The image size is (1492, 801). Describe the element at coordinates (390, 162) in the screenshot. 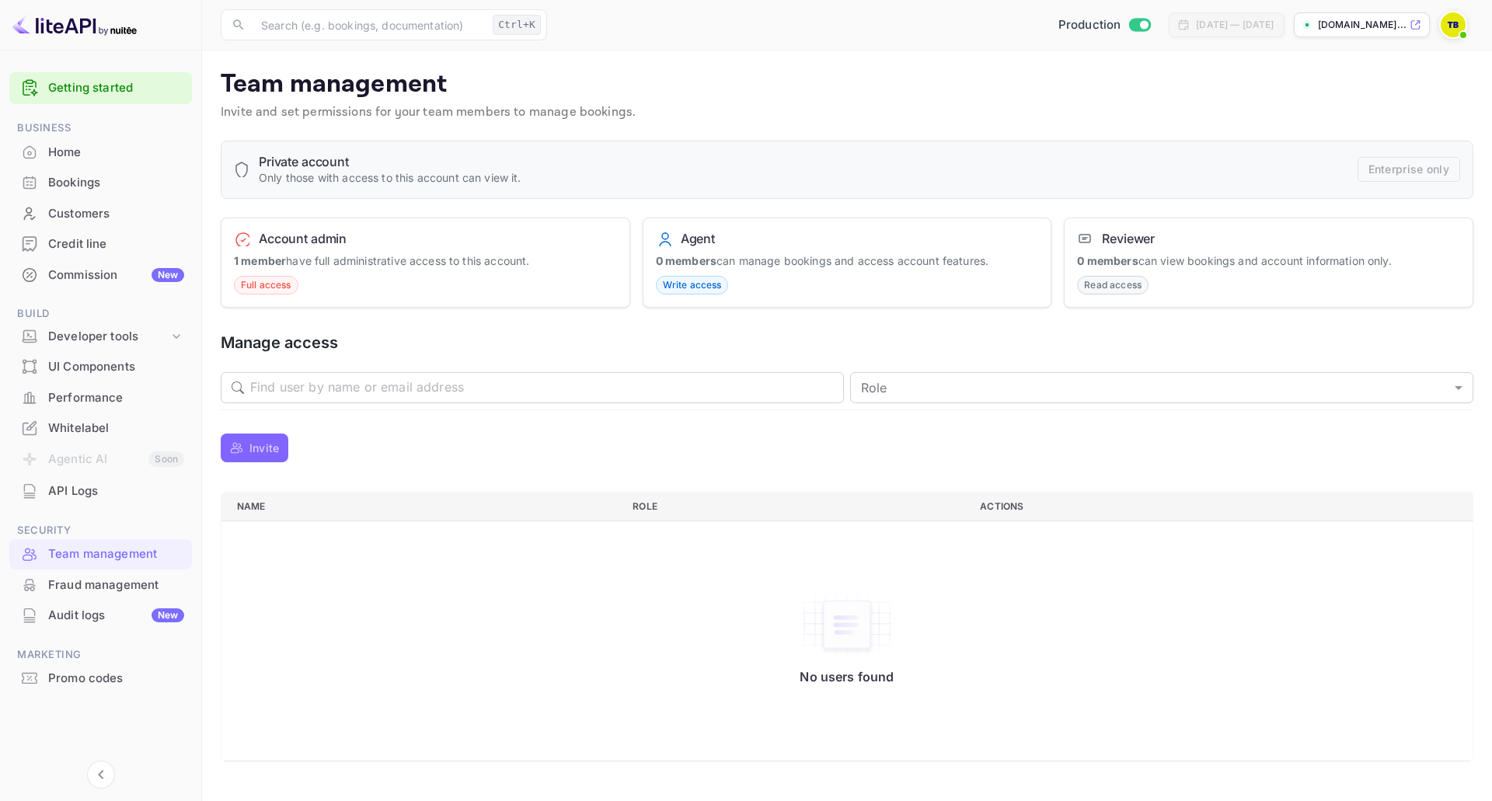

I see `h6: Private account` at that location.